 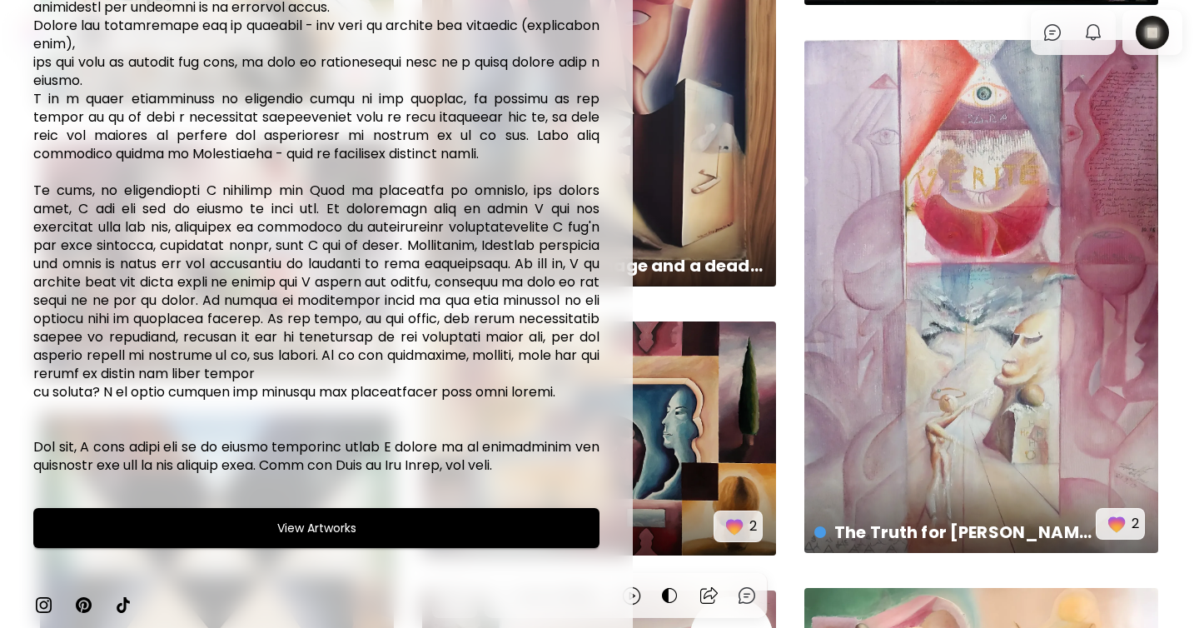 What do you see at coordinates (123, 605) in the screenshot?
I see `img: tiktok` at bounding box center [123, 605].